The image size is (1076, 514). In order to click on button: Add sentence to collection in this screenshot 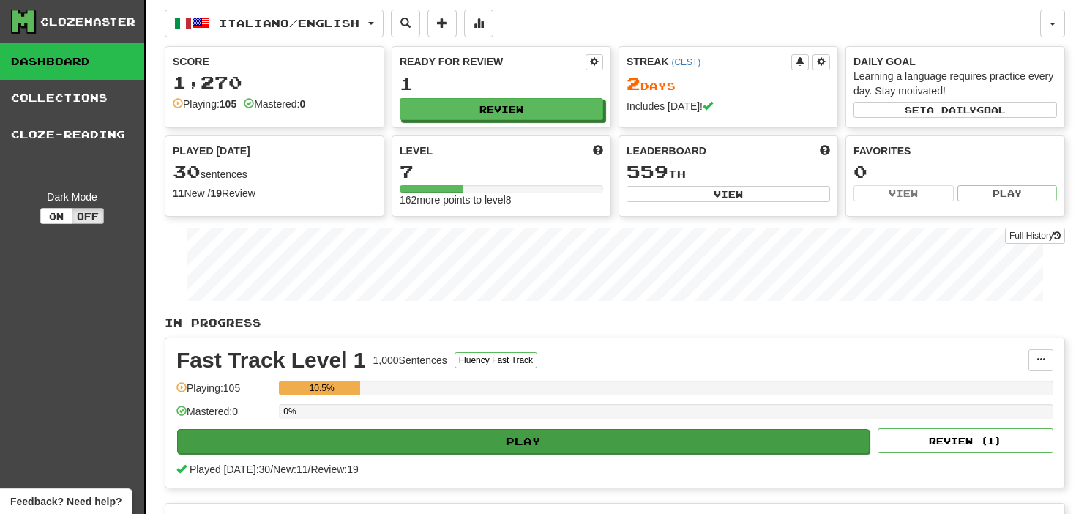, I will do `click(442, 23)`.